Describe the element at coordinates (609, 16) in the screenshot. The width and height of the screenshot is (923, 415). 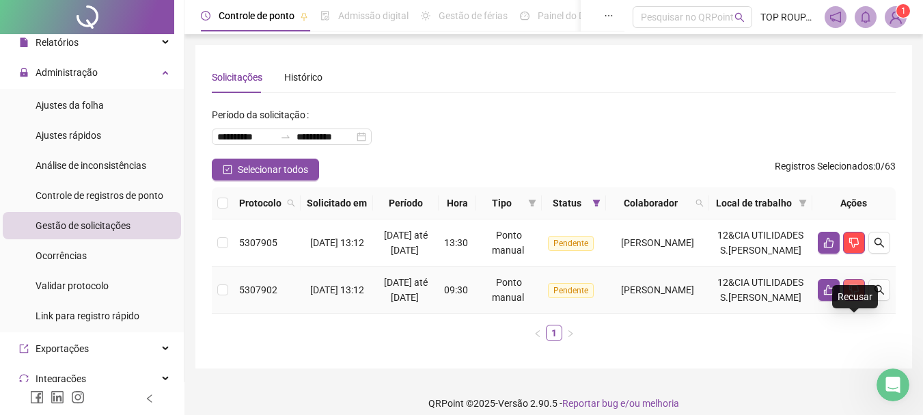
I see `span: ellipsis` at that location.